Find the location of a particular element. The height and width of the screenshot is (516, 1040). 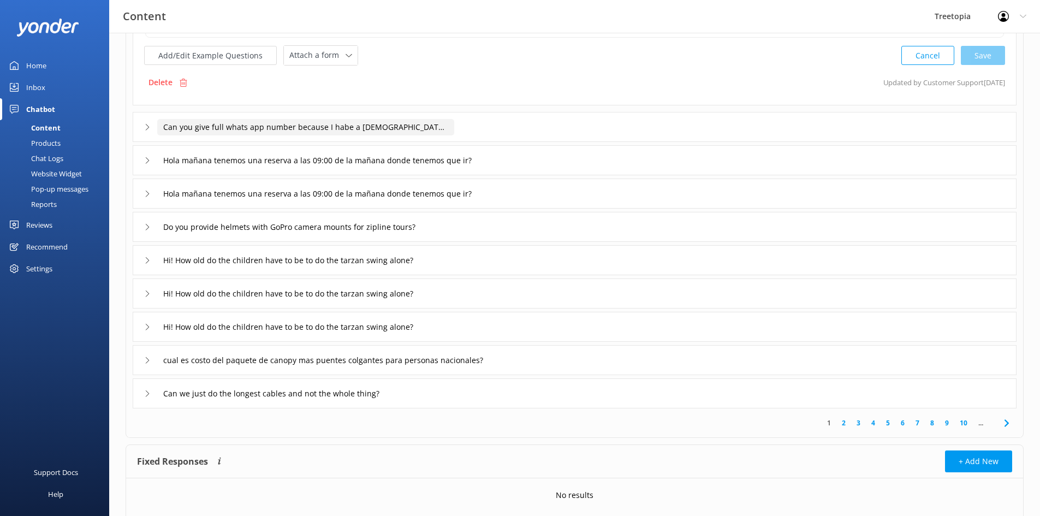

a: 9 is located at coordinates (947, 423).